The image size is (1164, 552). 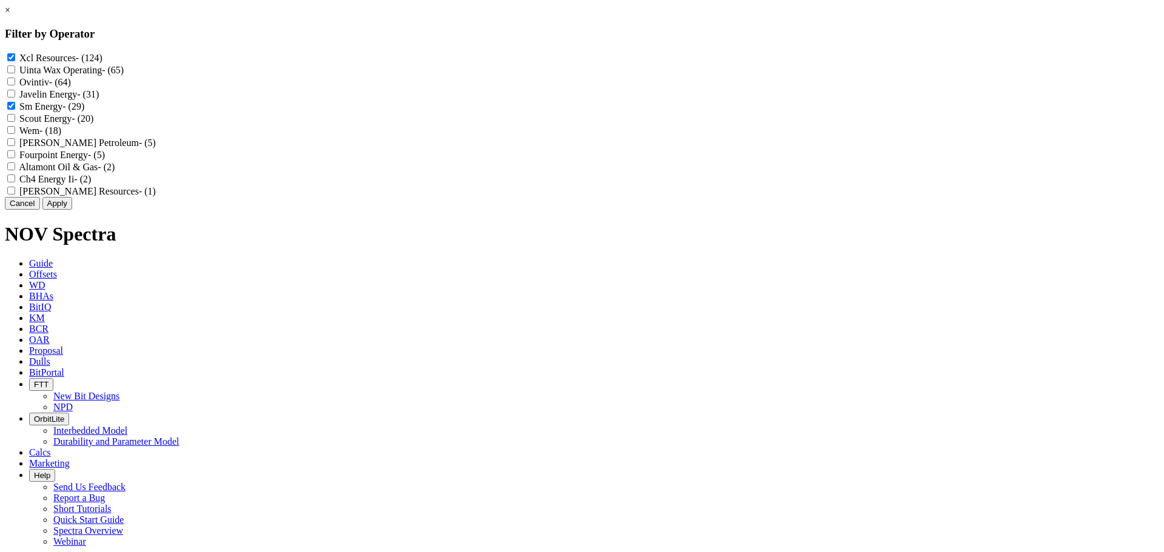 What do you see at coordinates (42, 475) in the screenshot?
I see `span: Help` at bounding box center [42, 475].